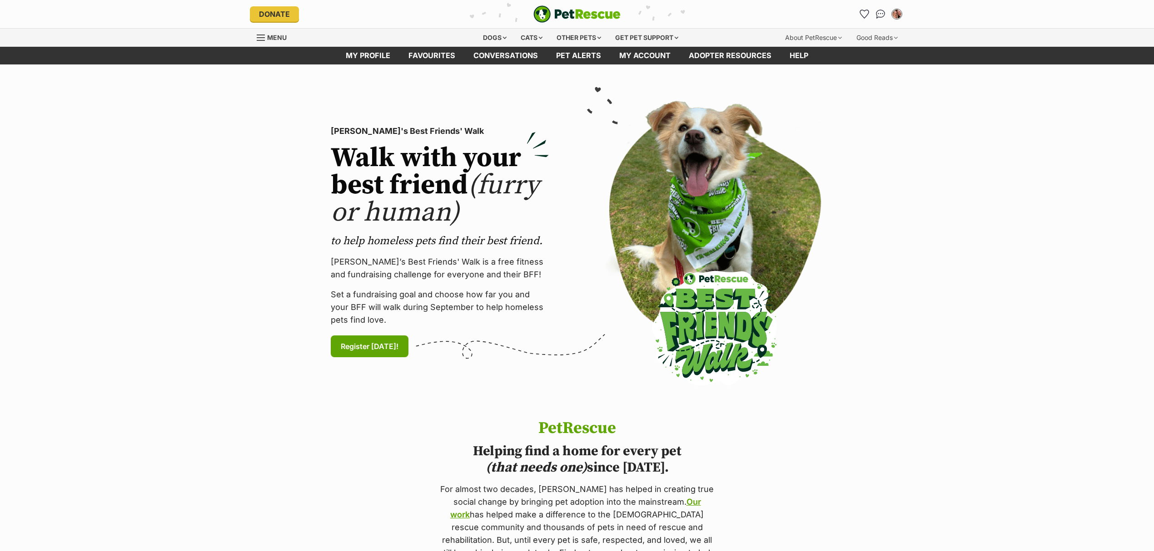 The width and height of the screenshot is (1154, 551). Describe the element at coordinates (274, 14) in the screenshot. I see `a: Donate` at that location.